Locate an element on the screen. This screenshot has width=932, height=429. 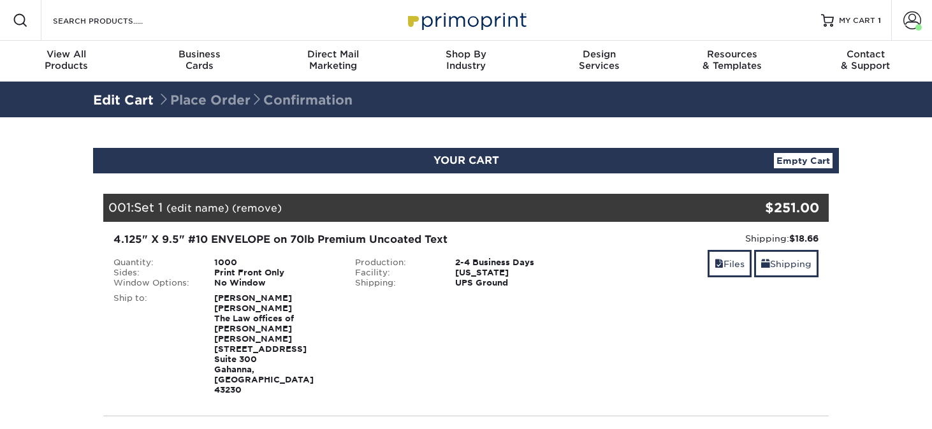
div: & Templates is located at coordinates (732, 60).